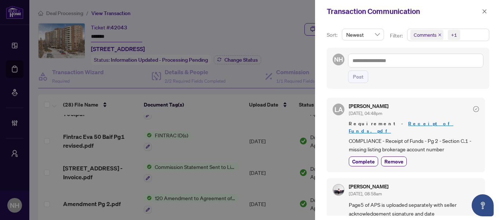 The width and height of the screenshot is (501, 220). Describe the element at coordinates (394, 161) in the screenshot. I see `span: Remove` at that location.